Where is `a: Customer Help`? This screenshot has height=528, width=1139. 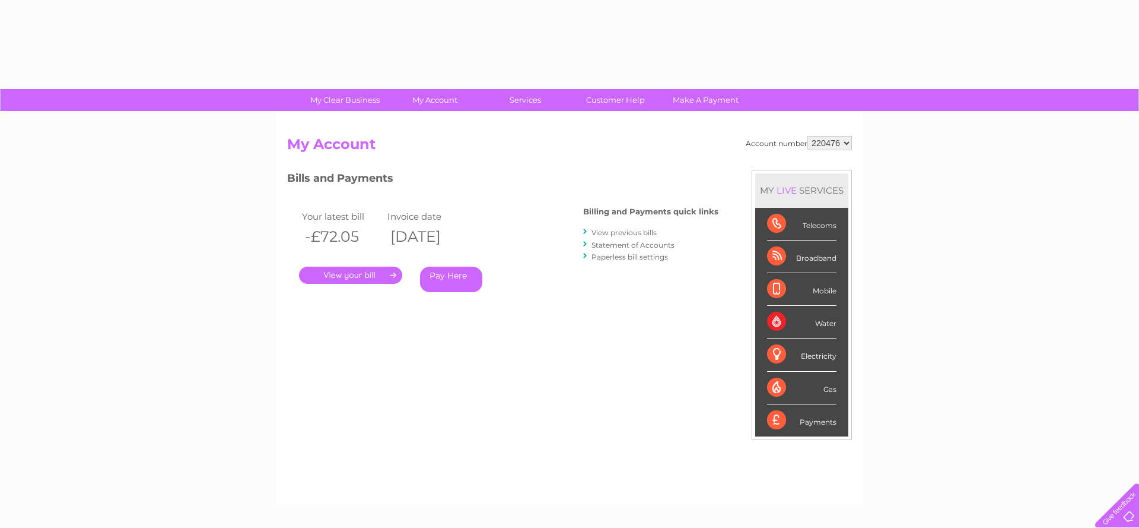 a: Customer Help is located at coordinates (615, 100).